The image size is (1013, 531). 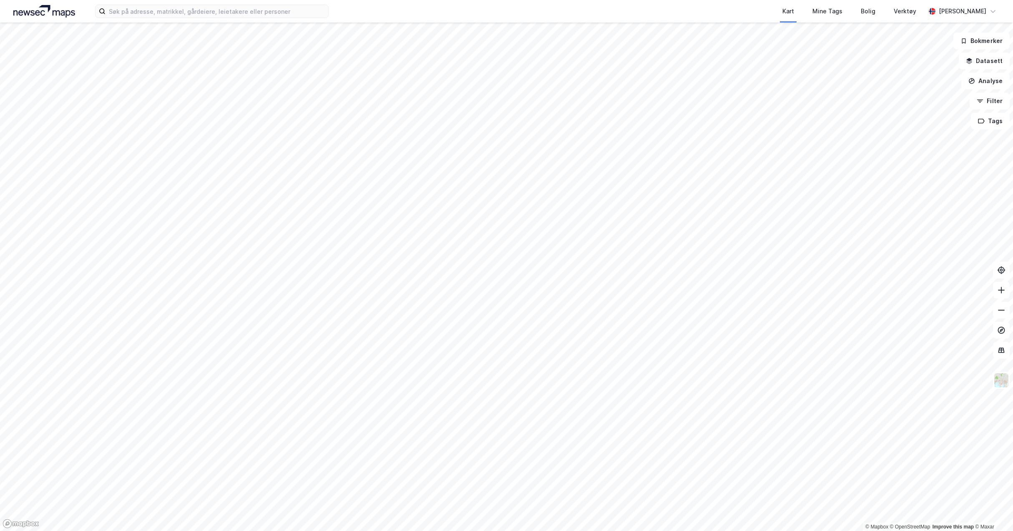 I want to click on button: Tags, so click(x=990, y=121).